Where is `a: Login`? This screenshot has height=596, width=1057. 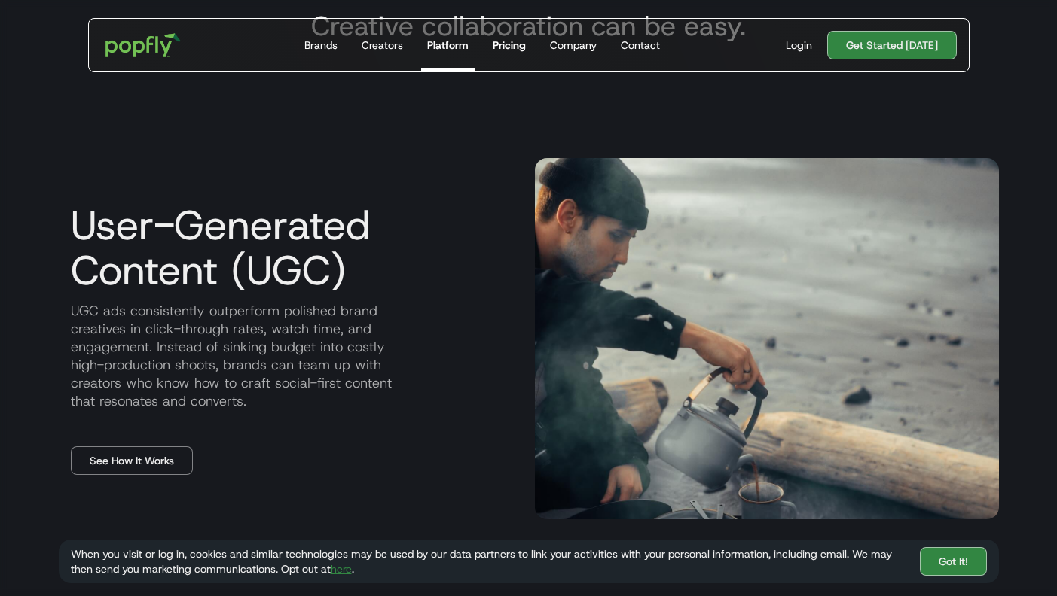 a: Login is located at coordinates (798, 45).